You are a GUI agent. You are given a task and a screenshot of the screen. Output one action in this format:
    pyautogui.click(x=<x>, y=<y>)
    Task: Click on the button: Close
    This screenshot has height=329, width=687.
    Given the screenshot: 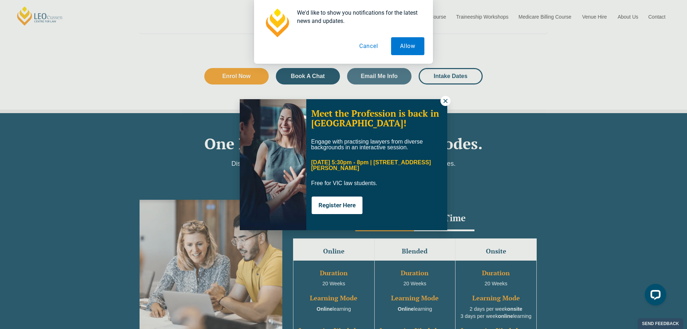 What is the action you would take?
    pyautogui.click(x=446, y=101)
    